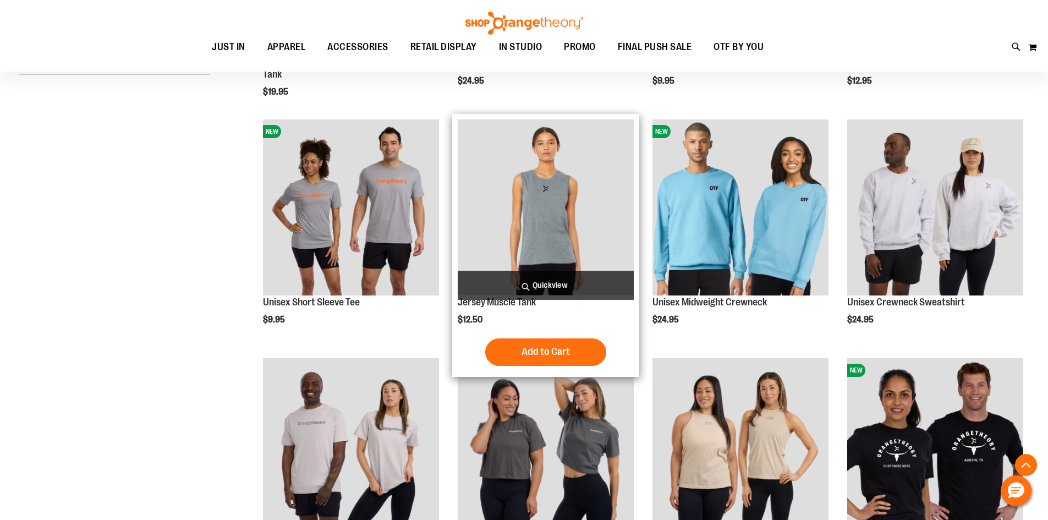 The image size is (1048, 520). I want to click on span: $19.95, so click(276, 92).